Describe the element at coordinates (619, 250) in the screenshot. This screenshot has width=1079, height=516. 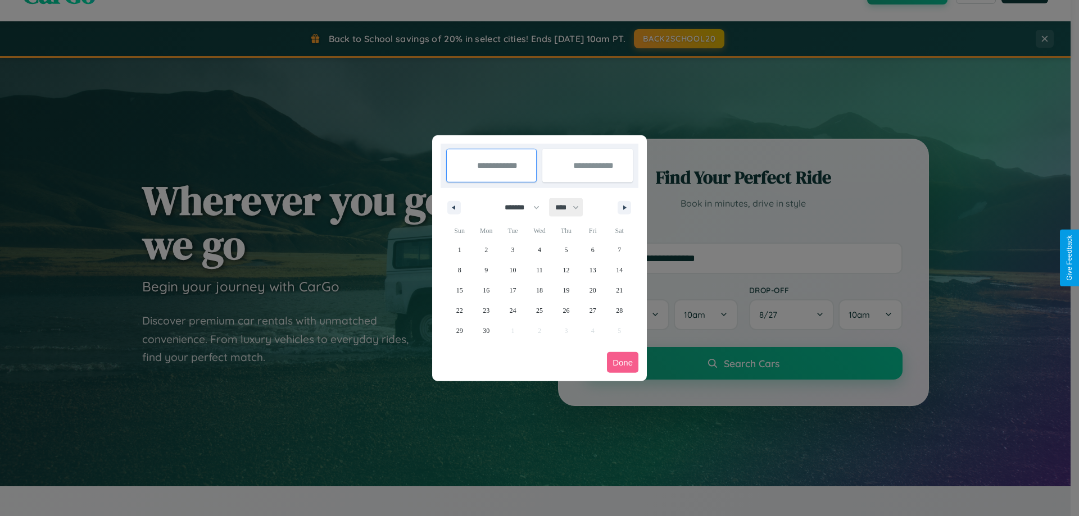
I see `span: 7` at that location.